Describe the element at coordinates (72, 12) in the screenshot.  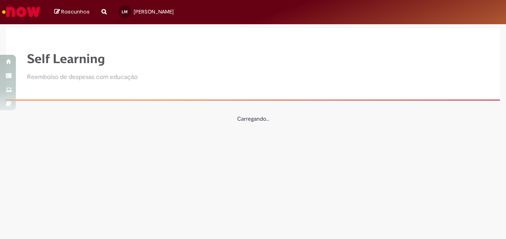
I see `a: Rascunhos` at that location.